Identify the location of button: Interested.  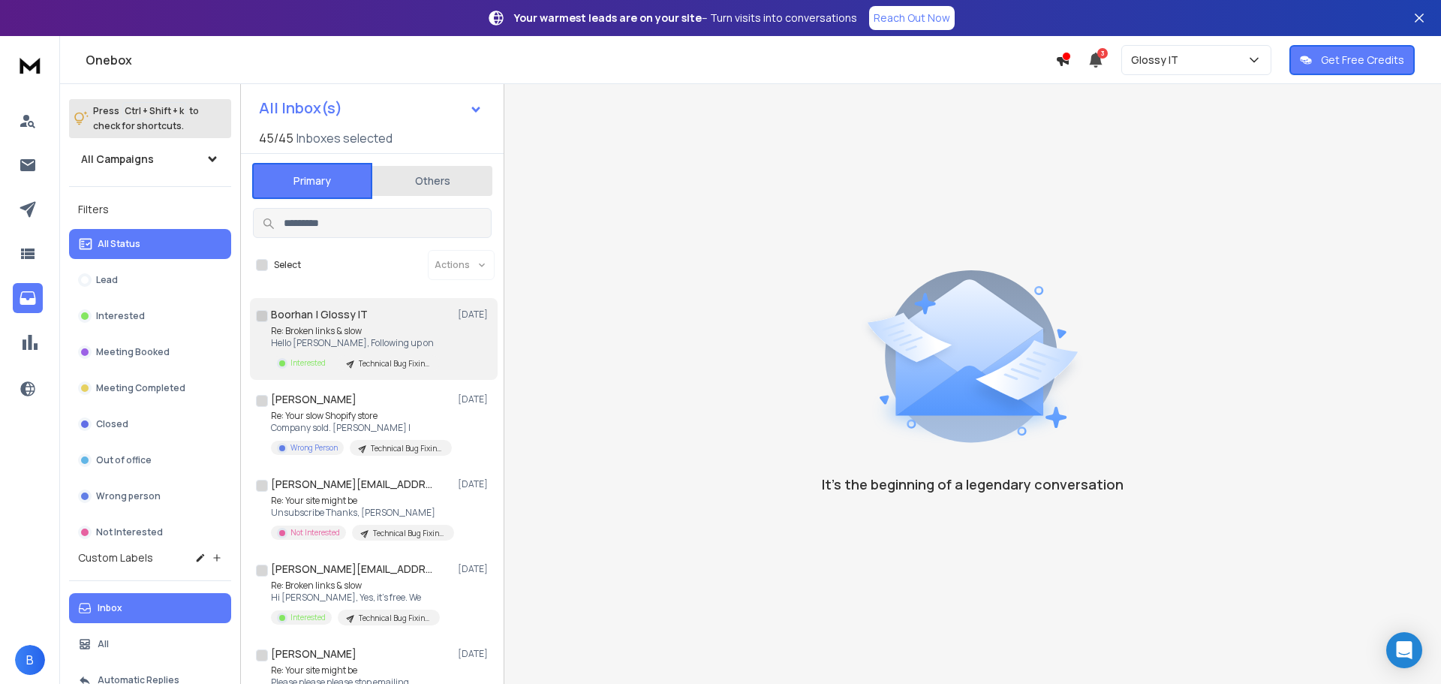
(150, 316).